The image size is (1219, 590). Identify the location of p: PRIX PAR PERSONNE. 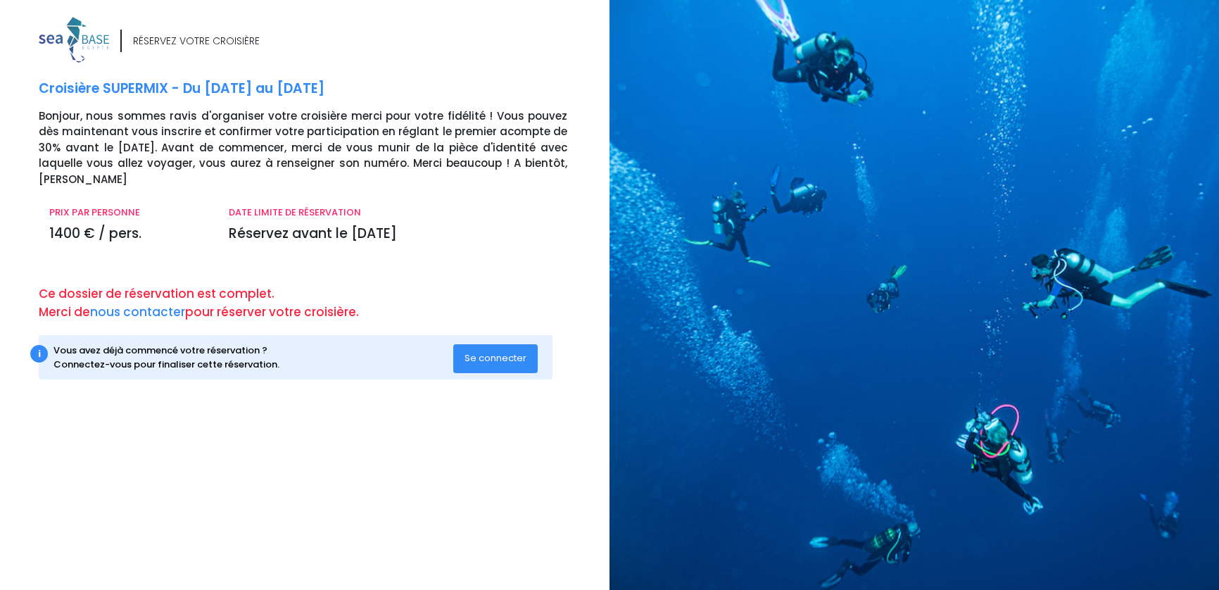
(128, 213).